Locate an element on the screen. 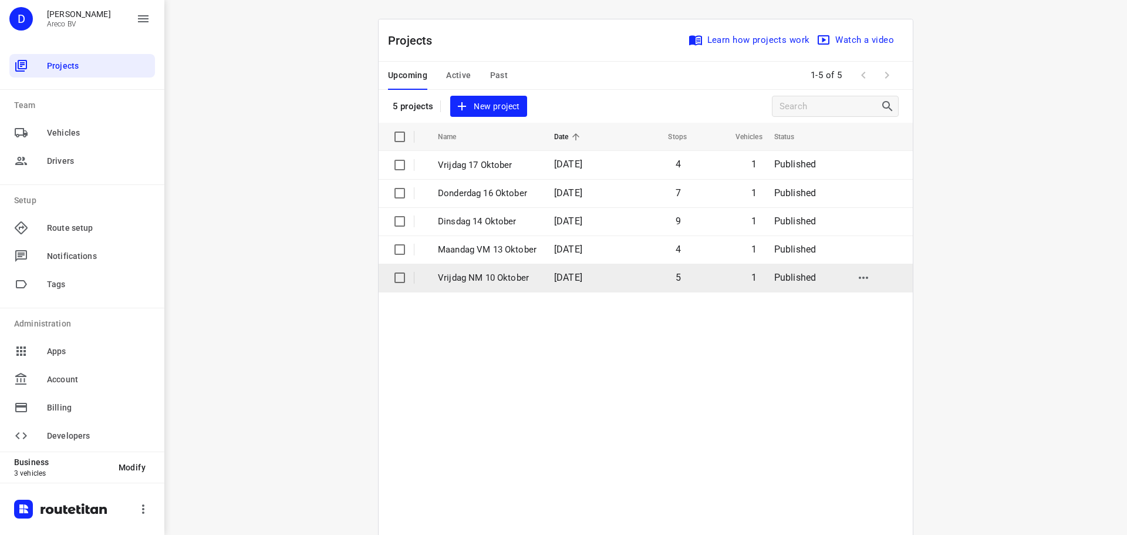  span: Next Page is located at coordinates (887, 75).